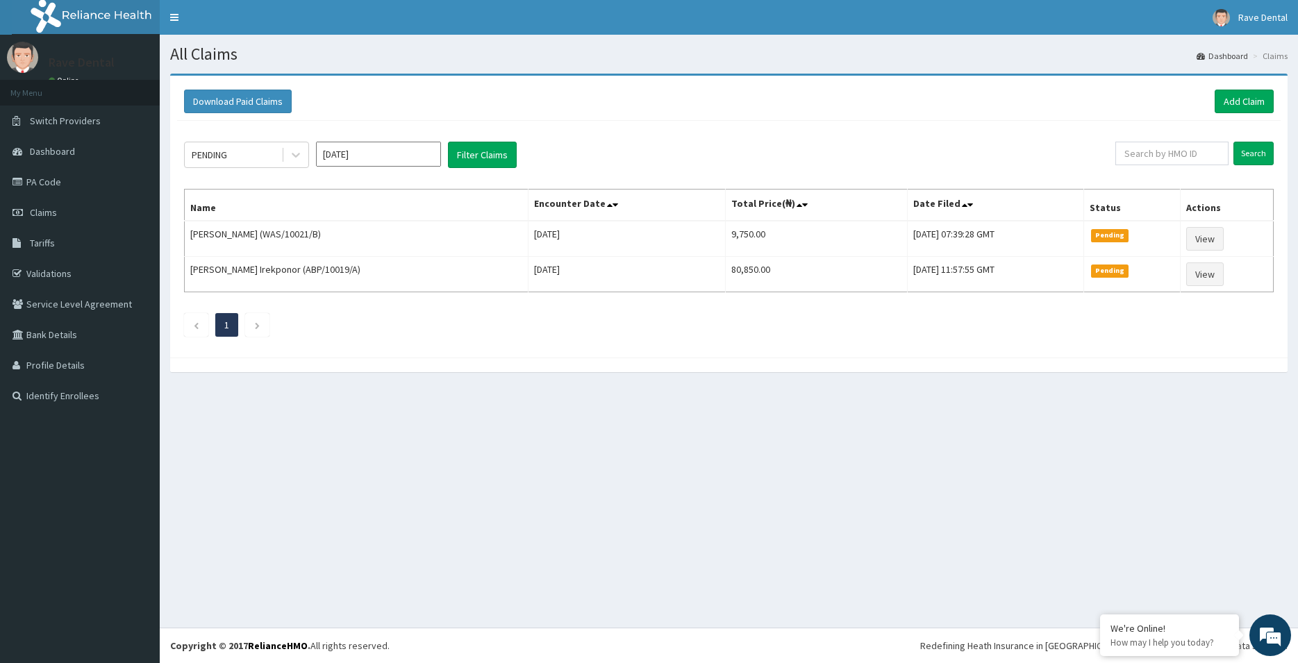 This screenshot has height=663, width=1298. What do you see at coordinates (1170, 629) in the screenshot?
I see `div: We're Online!` at bounding box center [1170, 629].